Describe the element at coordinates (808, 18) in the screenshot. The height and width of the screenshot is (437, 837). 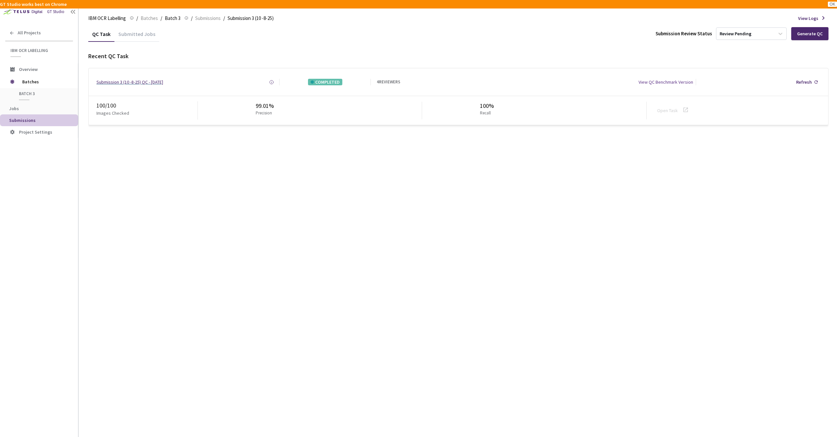
I see `span: View Logs` at that location.